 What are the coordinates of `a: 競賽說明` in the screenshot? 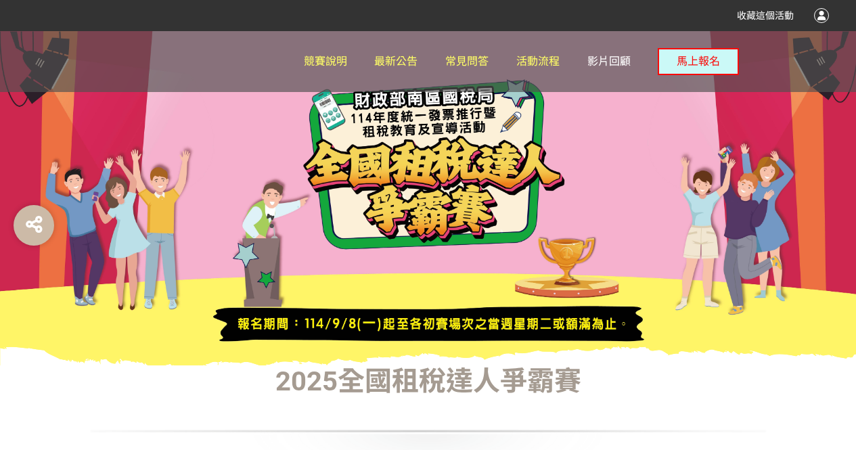 It's located at (326, 62).